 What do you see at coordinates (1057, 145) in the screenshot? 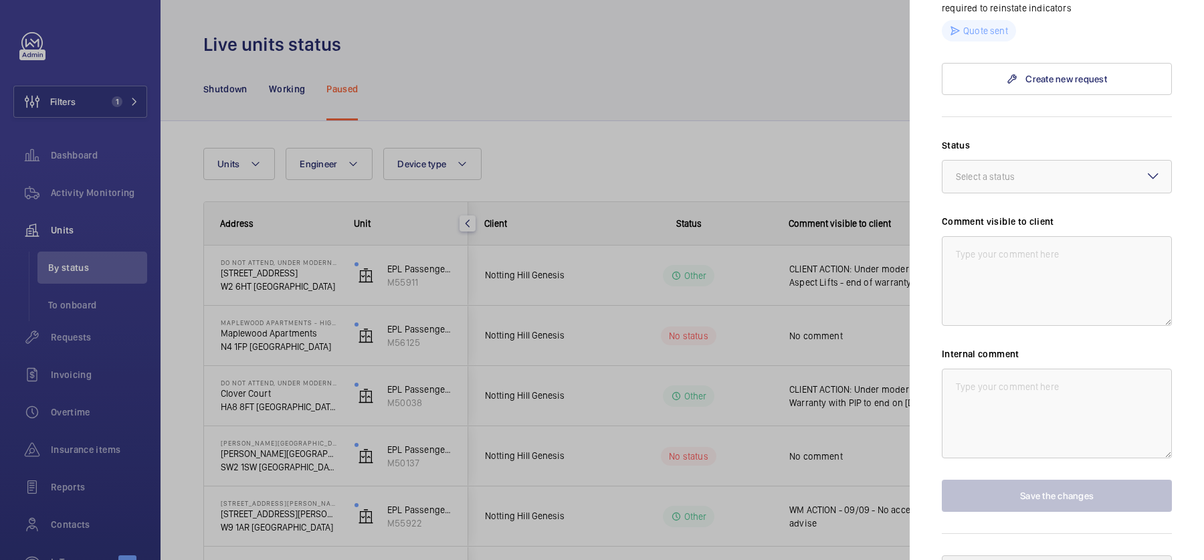
I see `label: Status` at bounding box center [1057, 145].